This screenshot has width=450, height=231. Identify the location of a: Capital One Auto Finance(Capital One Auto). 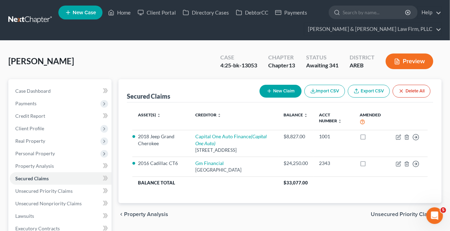
(231, 140).